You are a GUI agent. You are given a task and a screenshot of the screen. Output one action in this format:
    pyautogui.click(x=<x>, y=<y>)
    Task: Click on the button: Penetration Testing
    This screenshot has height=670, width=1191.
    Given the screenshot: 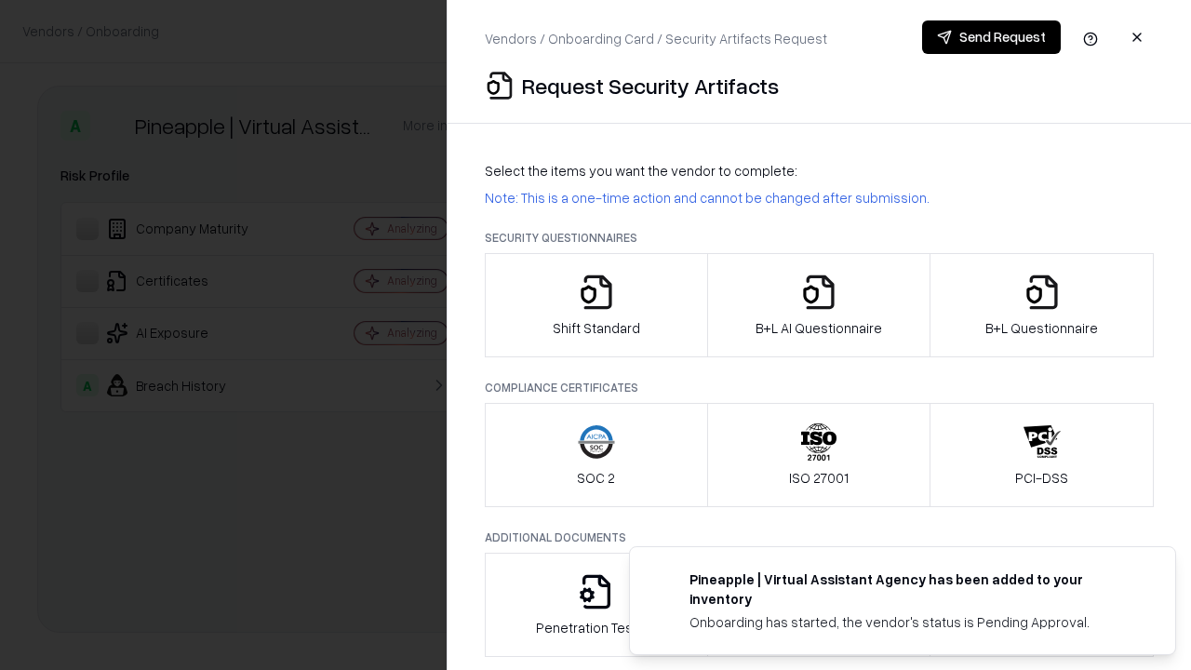 What is the action you would take?
    pyautogui.click(x=597, y=605)
    